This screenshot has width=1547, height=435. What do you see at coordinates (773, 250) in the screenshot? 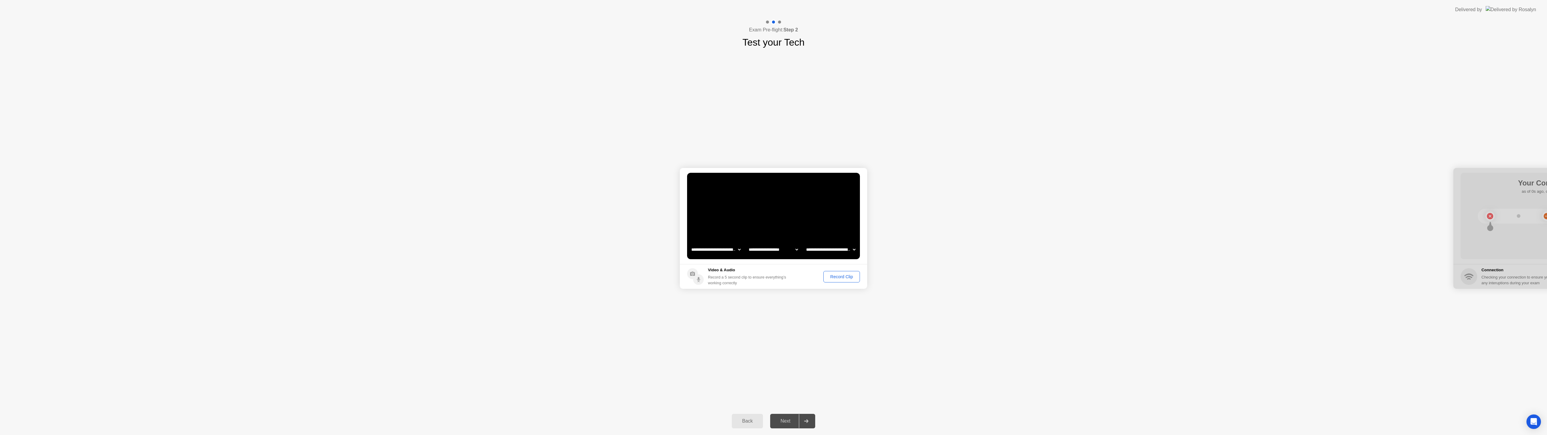
I see `select: Available speakers` at bounding box center [773, 250].